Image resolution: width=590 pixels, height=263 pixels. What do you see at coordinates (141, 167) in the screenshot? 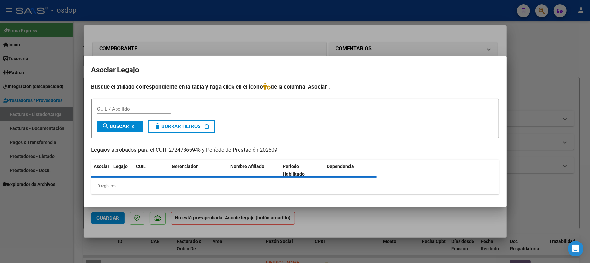
I see `span: CUIL` at bounding box center [141, 167].